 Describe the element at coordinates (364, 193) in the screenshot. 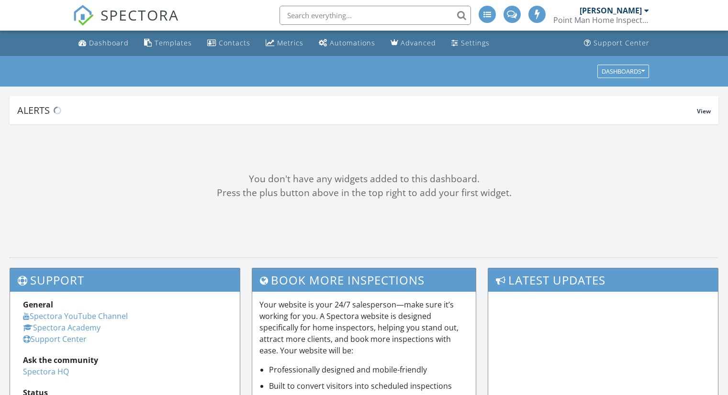

I see `div: Press the plus button above in the top right to add your first widget.` at that location.